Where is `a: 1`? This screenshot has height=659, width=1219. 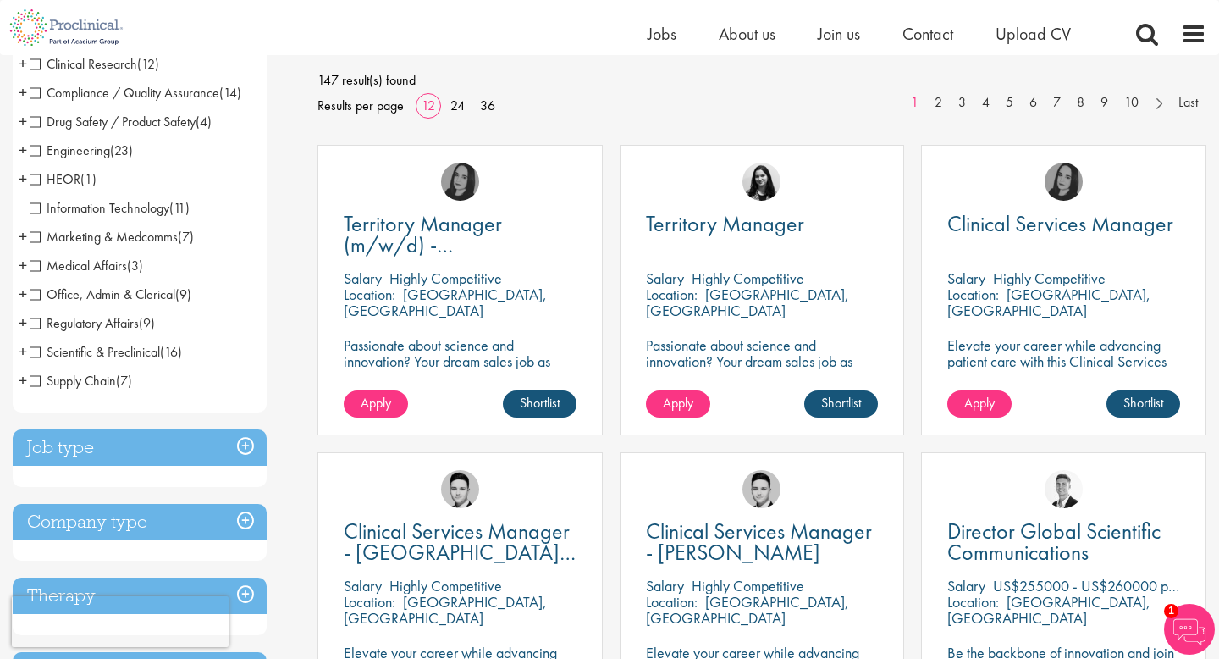
a: 1 is located at coordinates (914, 102).